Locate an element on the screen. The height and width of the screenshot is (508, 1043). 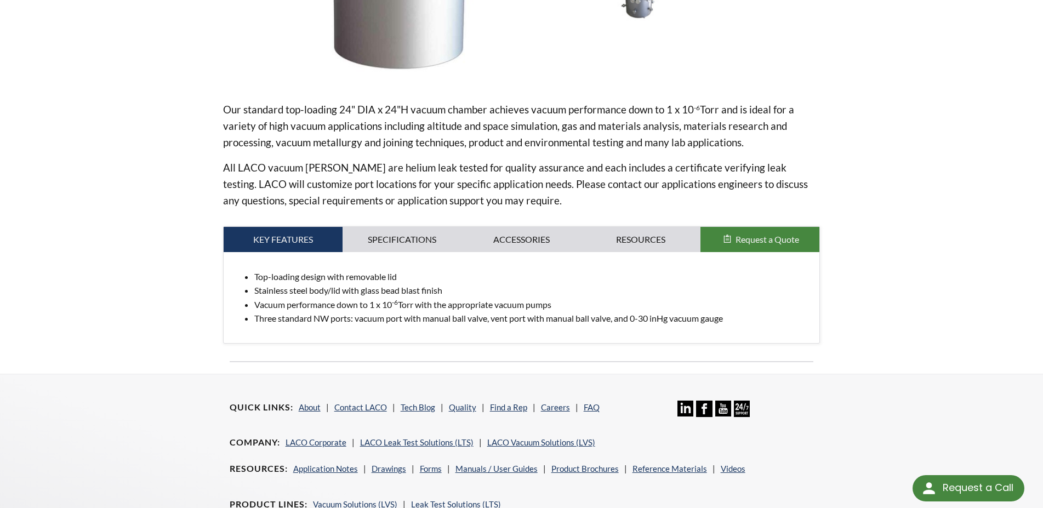
h4: Quick Links is located at coordinates (262, 407).